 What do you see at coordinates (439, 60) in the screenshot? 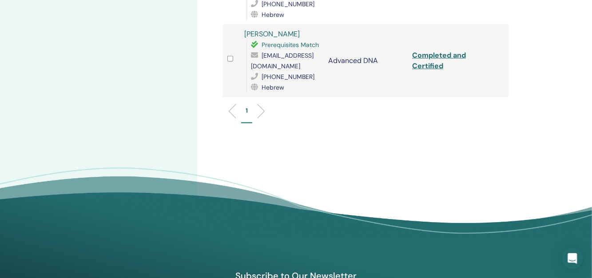
I see `a: Completed and Certified` at bounding box center [439, 60].